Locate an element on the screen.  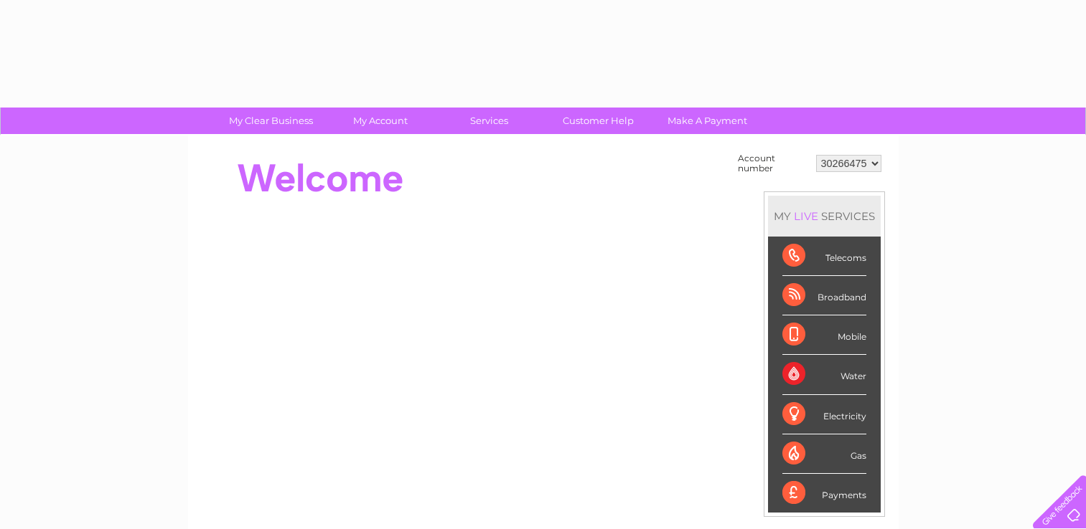
div: Telecoms is located at coordinates (824, 256).